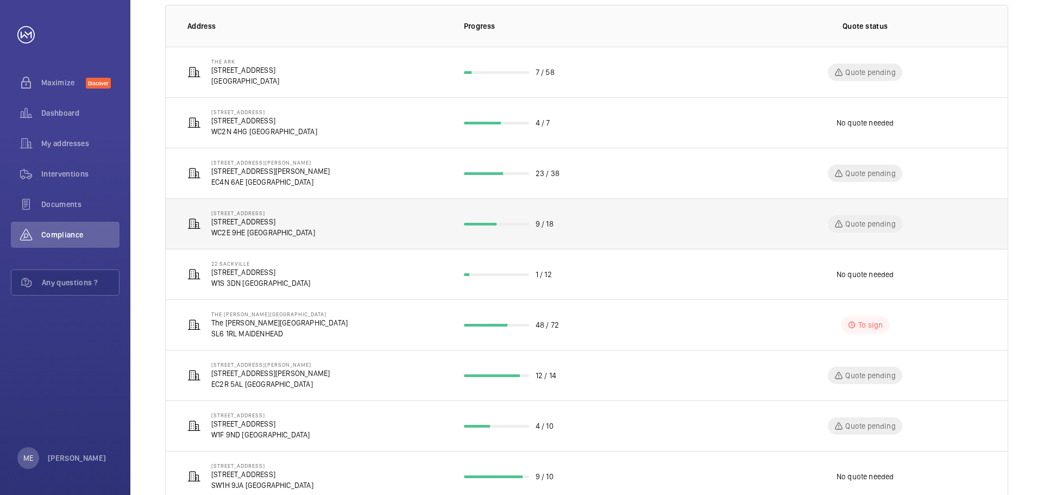 The width and height of the screenshot is (1043, 495). I want to click on p: 1 / 12, so click(544, 274).